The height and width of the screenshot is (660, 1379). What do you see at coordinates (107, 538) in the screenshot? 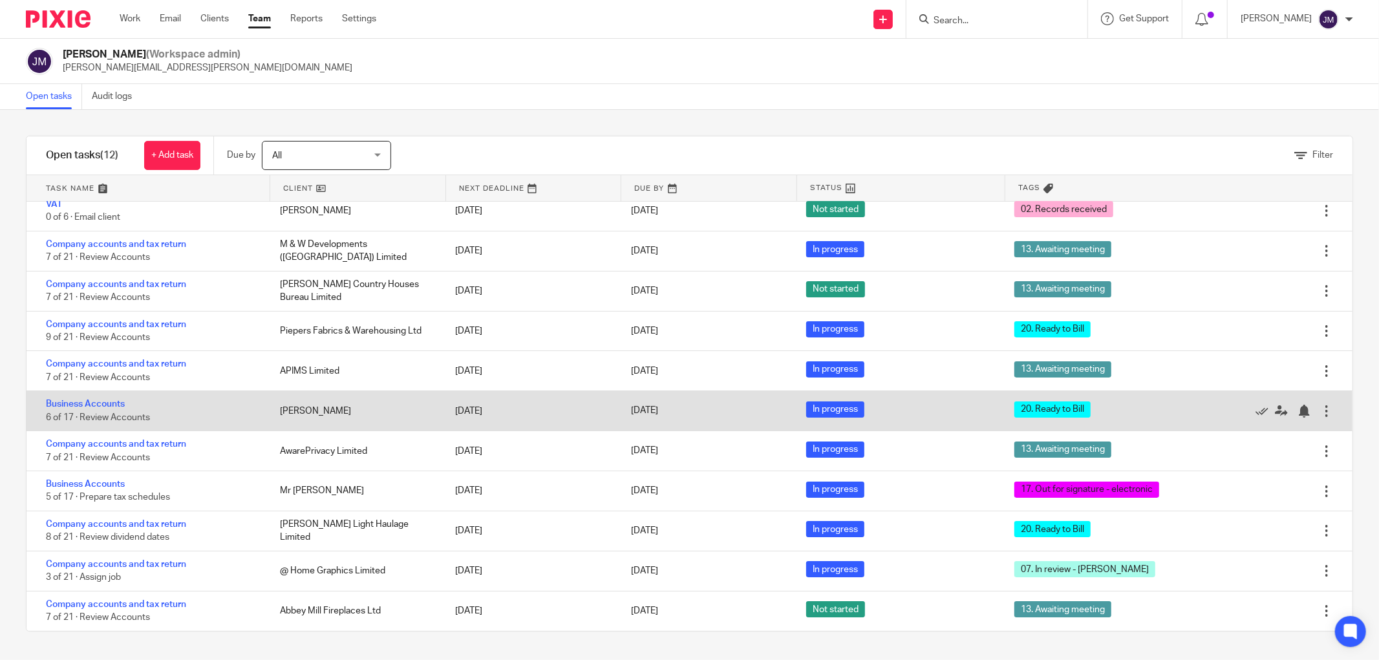
I see `span: 8 of 21 · Review dividend dates` at bounding box center [107, 538].